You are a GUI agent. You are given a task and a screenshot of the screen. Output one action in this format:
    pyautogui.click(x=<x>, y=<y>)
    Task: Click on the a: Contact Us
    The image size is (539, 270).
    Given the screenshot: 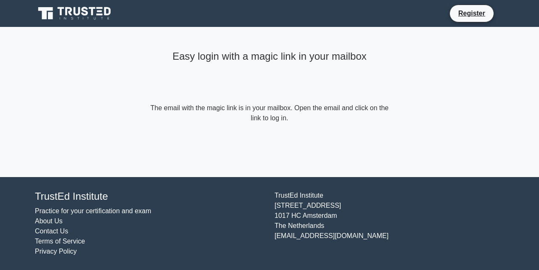 What is the action you would take?
    pyautogui.click(x=51, y=231)
    